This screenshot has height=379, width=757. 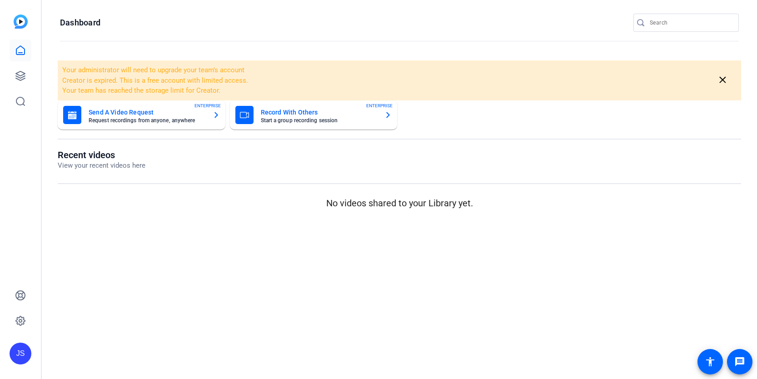 I want to click on p: View your recent videos here, so click(x=101, y=165).